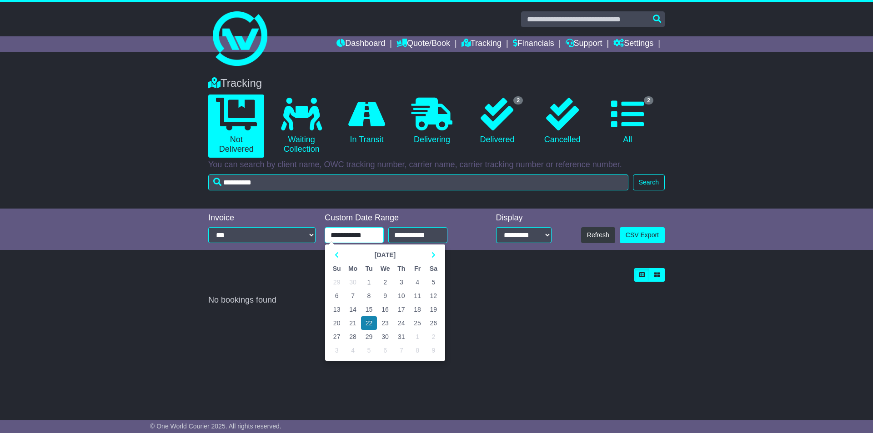 Image resolution: width=873 pixels, height=433 pixels. What do you see at coordinates (353, 323) in the screenshot?
I see `td: 21` at bounding box center [353, 323].